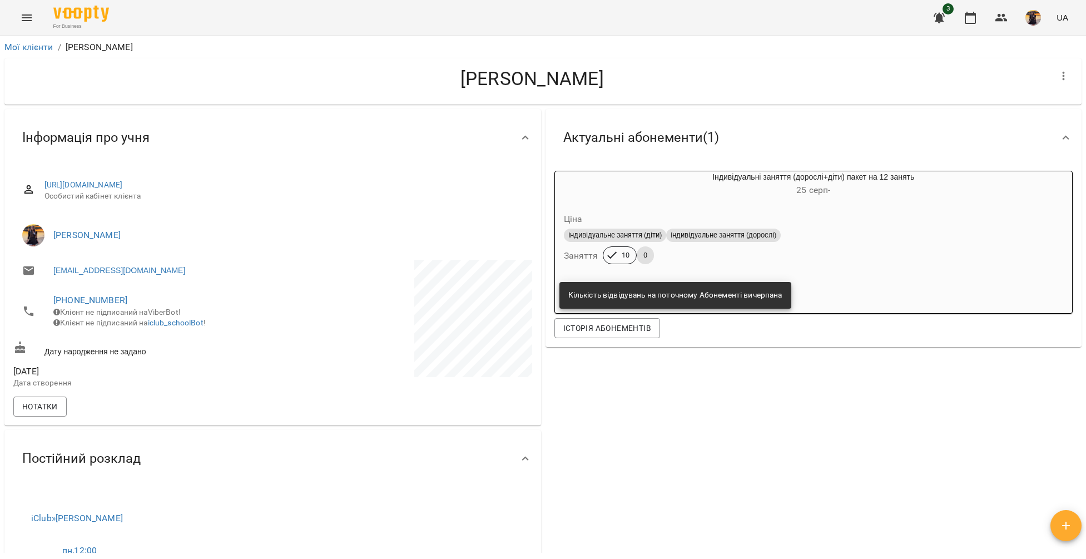  Describe the element at coordinates (813, 185) in the screenshot. I see `div: Індивідуальні заняття (дорослі+діти) пакет на 12 занять` at that location.